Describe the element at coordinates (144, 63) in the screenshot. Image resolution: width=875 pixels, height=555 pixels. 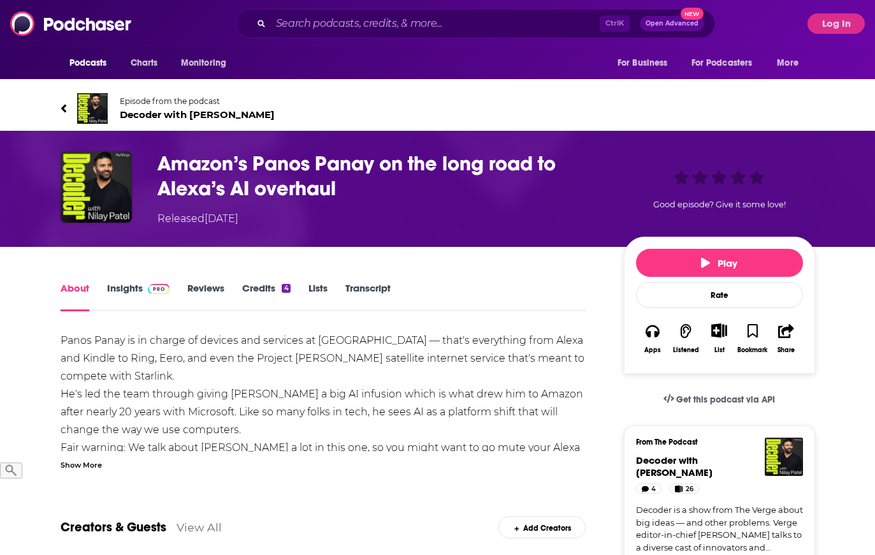
I see `a: Charts` at that location.